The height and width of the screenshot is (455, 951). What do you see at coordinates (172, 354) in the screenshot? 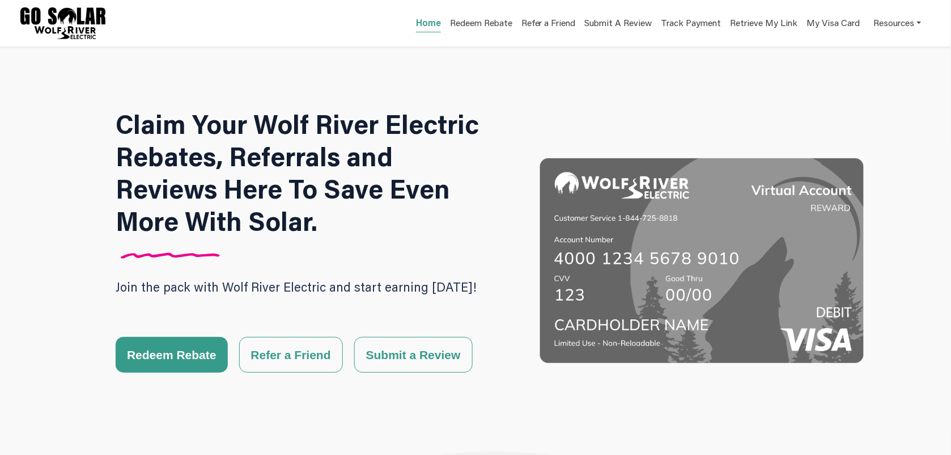
I see `button: Redeem Rebate` at bounding box center [172, 354].